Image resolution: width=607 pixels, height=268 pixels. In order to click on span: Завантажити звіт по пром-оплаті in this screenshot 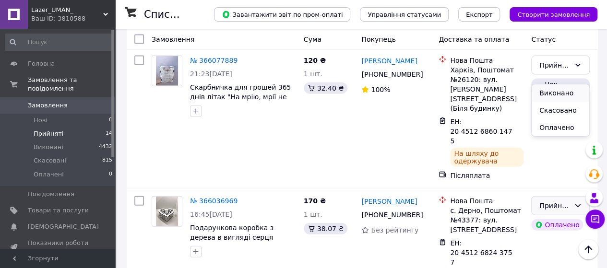, I will do `click(282, 14)`.